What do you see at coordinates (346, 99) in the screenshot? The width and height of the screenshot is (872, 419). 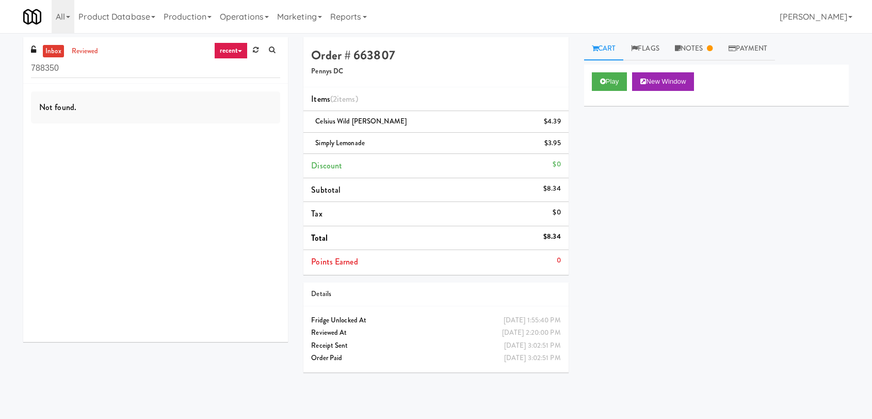 I see `ng-pluralize: items` at bounding box center [346, 99].